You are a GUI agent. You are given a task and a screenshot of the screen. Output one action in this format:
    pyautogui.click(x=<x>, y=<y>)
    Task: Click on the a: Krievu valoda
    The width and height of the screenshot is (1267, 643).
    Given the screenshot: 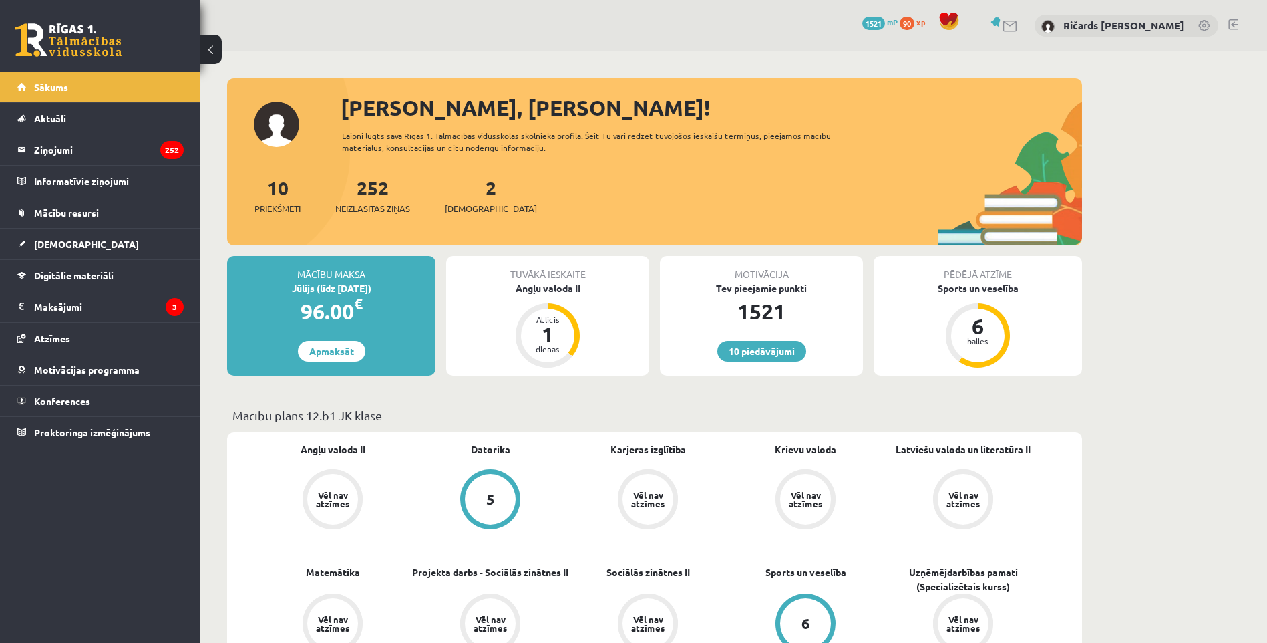 What is the action you would take?
    pyautogui.click(x=806, y=449)
    